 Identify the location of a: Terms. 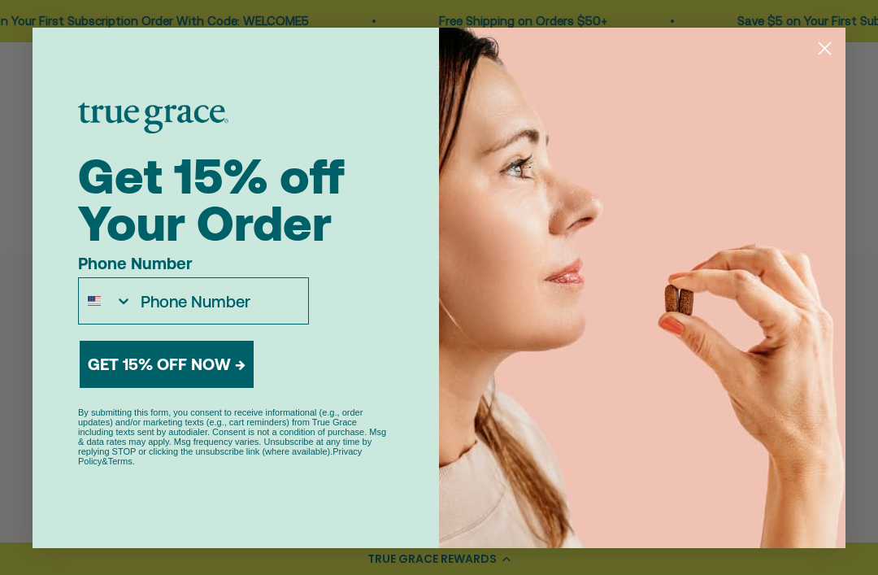
(120, 461).